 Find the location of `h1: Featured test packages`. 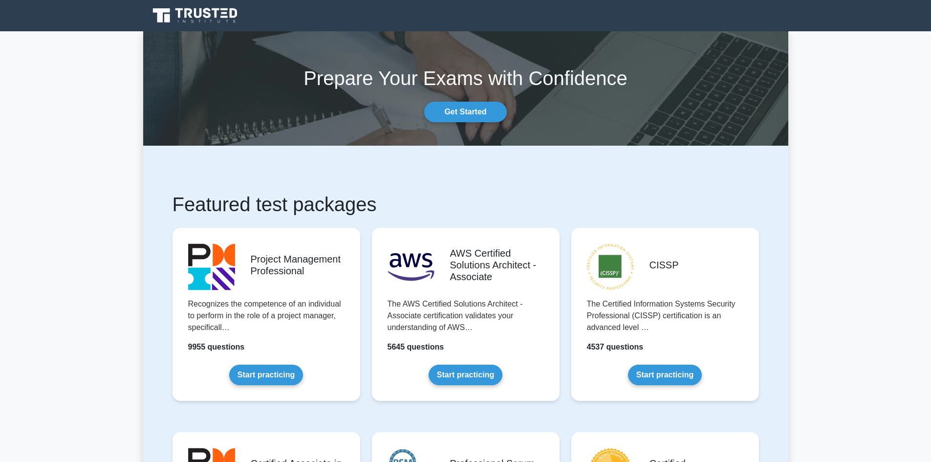

h1: Featured test packages is located at coordinates (466, 204).